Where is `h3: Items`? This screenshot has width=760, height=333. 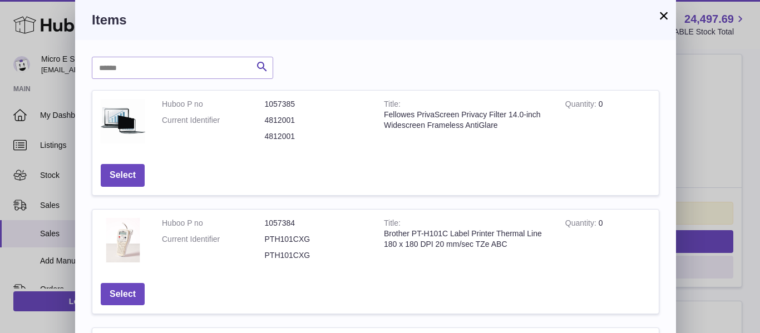 h3: Items is located at coordinates (376, 20).